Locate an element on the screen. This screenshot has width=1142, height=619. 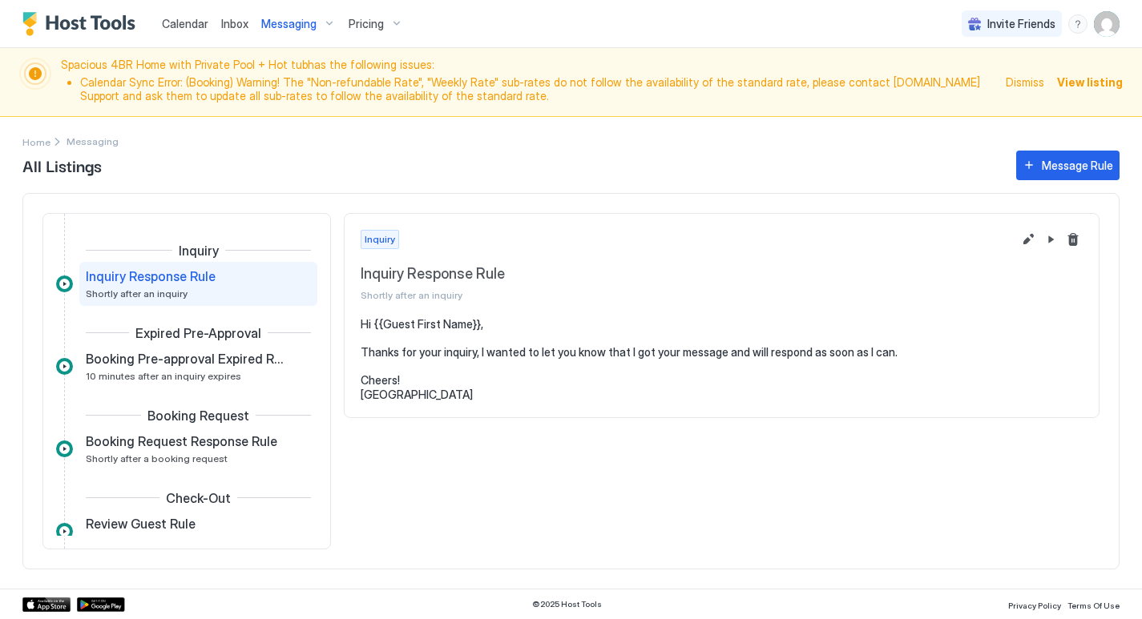
a: Privacy Policy is located at coordinates (1034, 604).